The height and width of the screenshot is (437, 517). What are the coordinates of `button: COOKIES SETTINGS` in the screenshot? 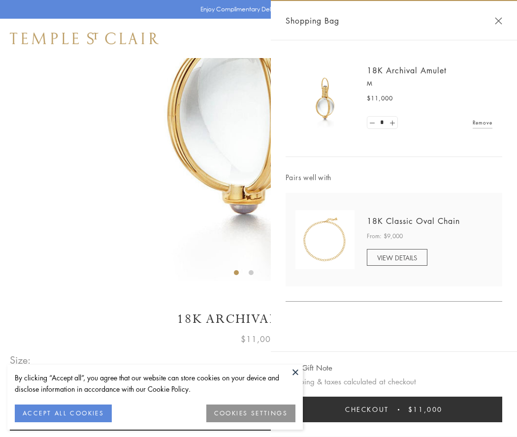 It's located at (251, 413).